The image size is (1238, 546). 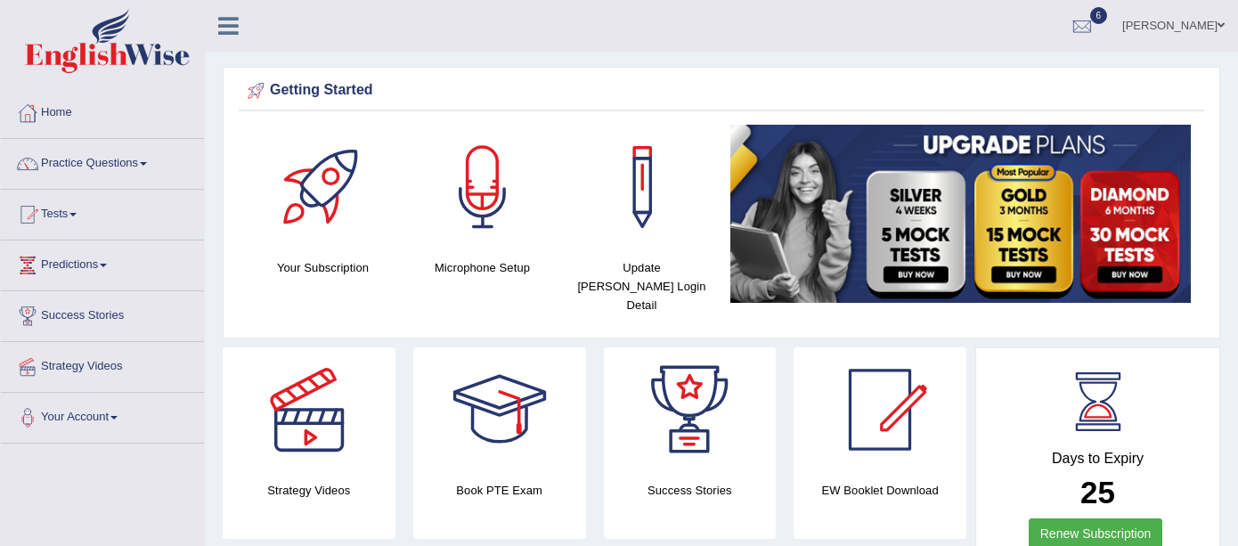 I want to click on h4: Book PTE Exam, so click(x=500, y=490).